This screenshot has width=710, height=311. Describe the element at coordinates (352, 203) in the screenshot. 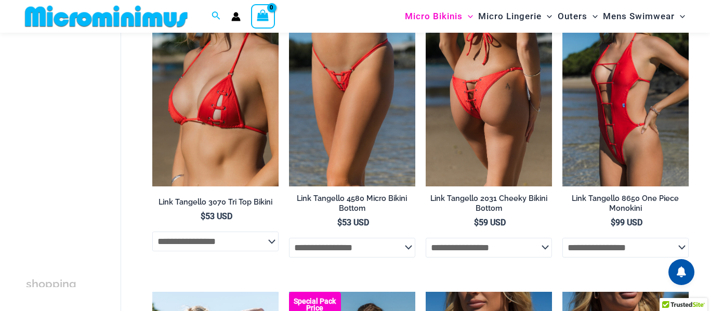

I see `h2: Link Tangello 4580 Micro Bikini Bottom` at that location.